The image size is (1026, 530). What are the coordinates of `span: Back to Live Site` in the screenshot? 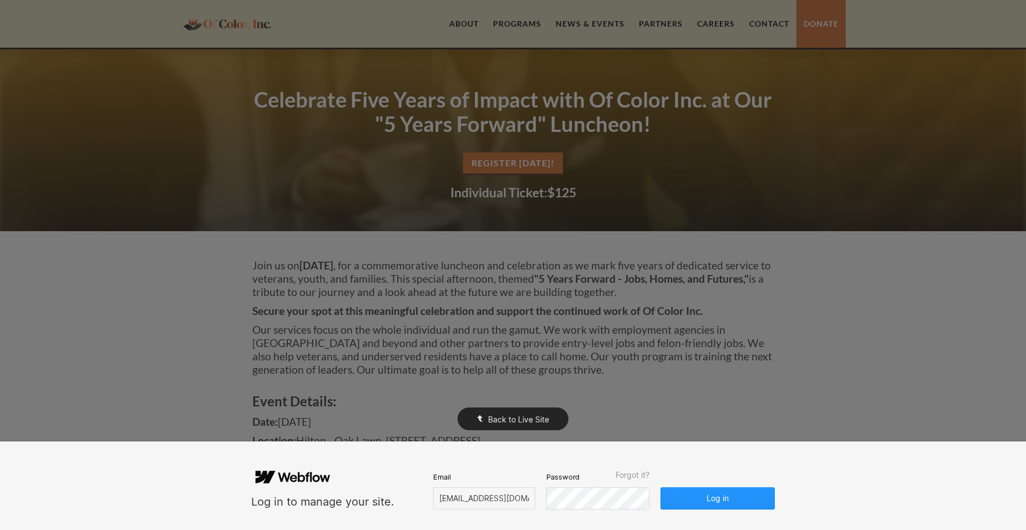 It's located at (519, 419).